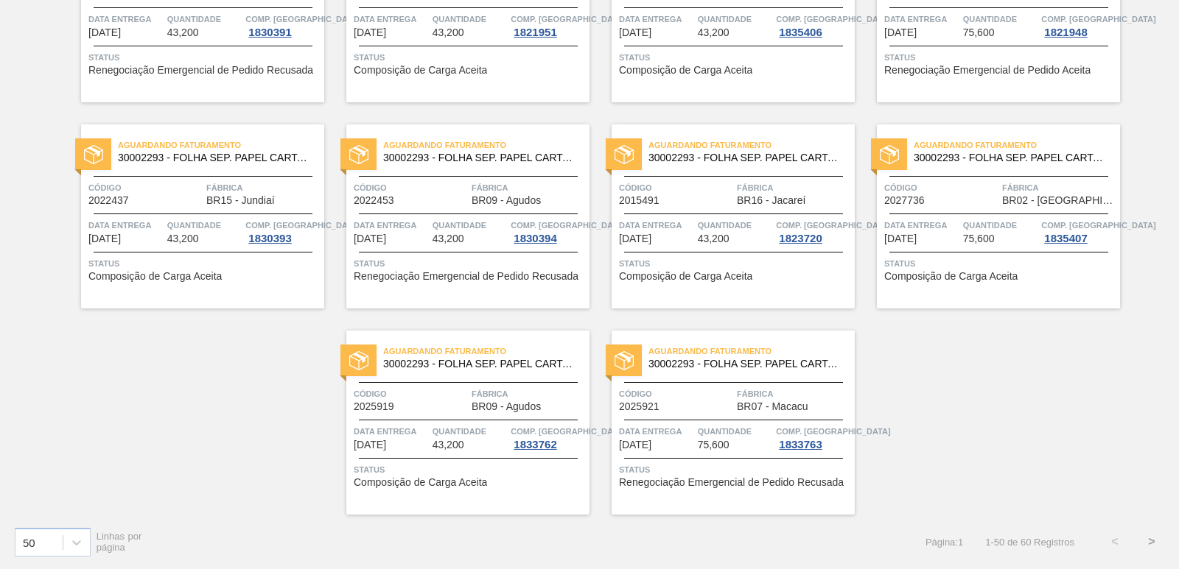  Describe the element at coordinates (270, 32) in the screenshot. I see `div: 1830391` at that location.